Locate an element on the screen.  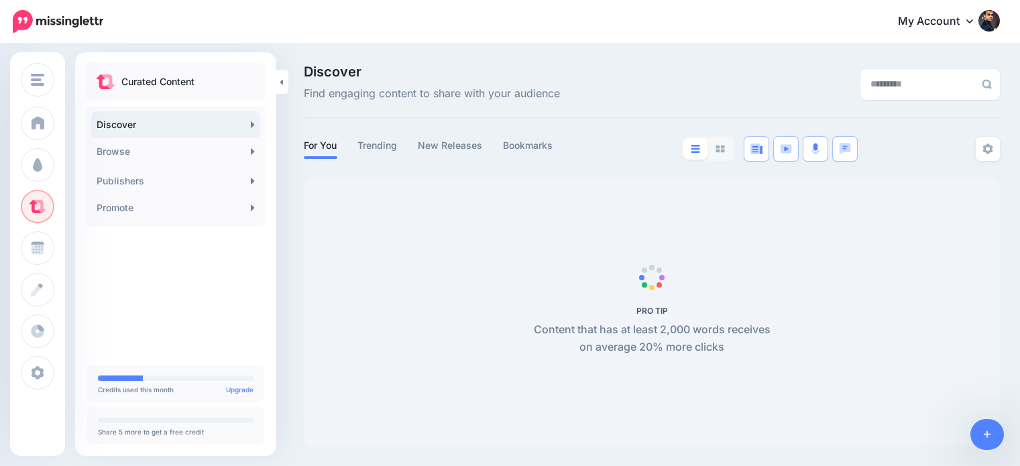
a: Discover is located at coordinates (176, 125).